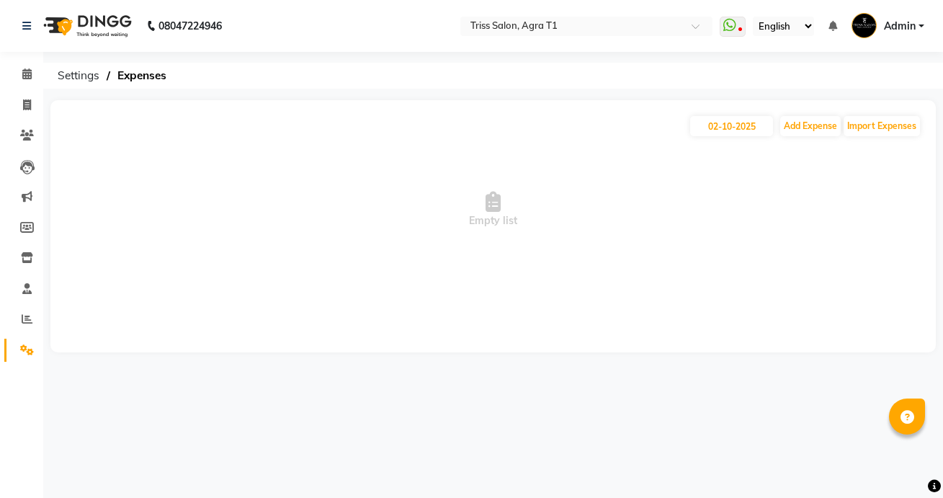  What do you see at coordinates (731, 126) in the screenshot?
I see `input: PLACEHOLDER.DATE` at bounding box center [731, 126].